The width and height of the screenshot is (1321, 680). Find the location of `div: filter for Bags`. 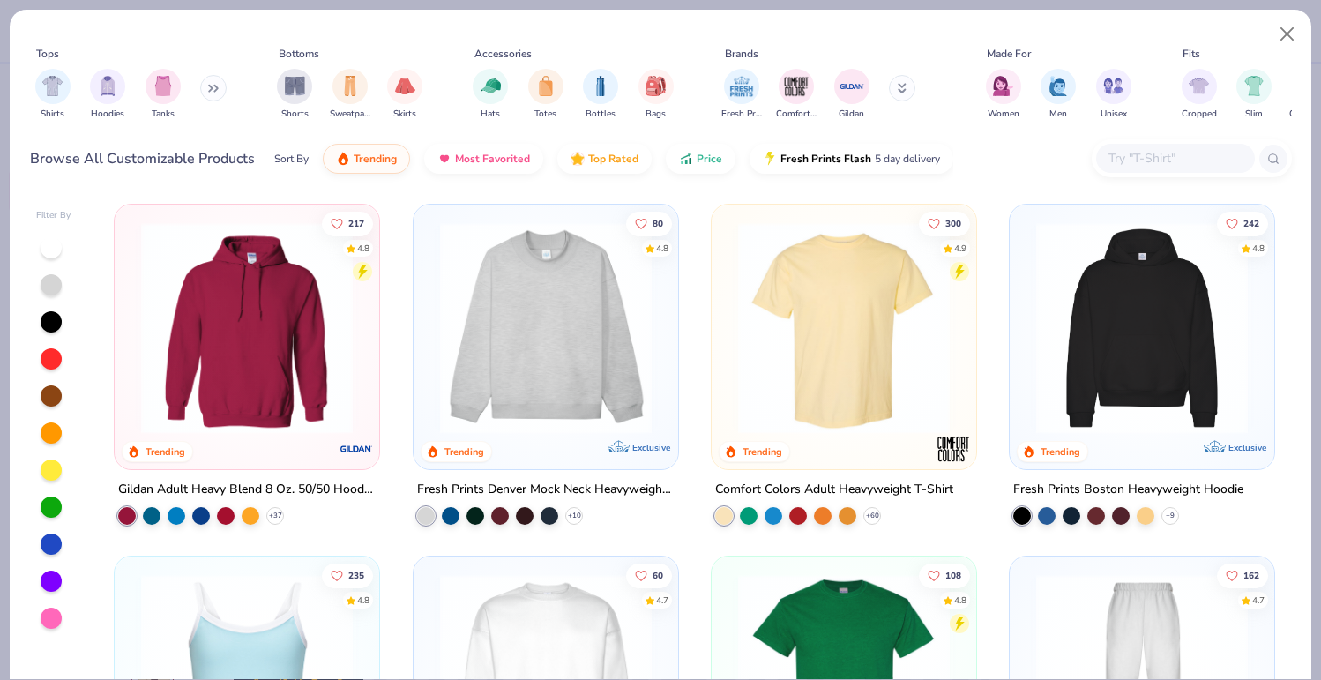

div: filter for Bags is located at coordinates (656, 94).